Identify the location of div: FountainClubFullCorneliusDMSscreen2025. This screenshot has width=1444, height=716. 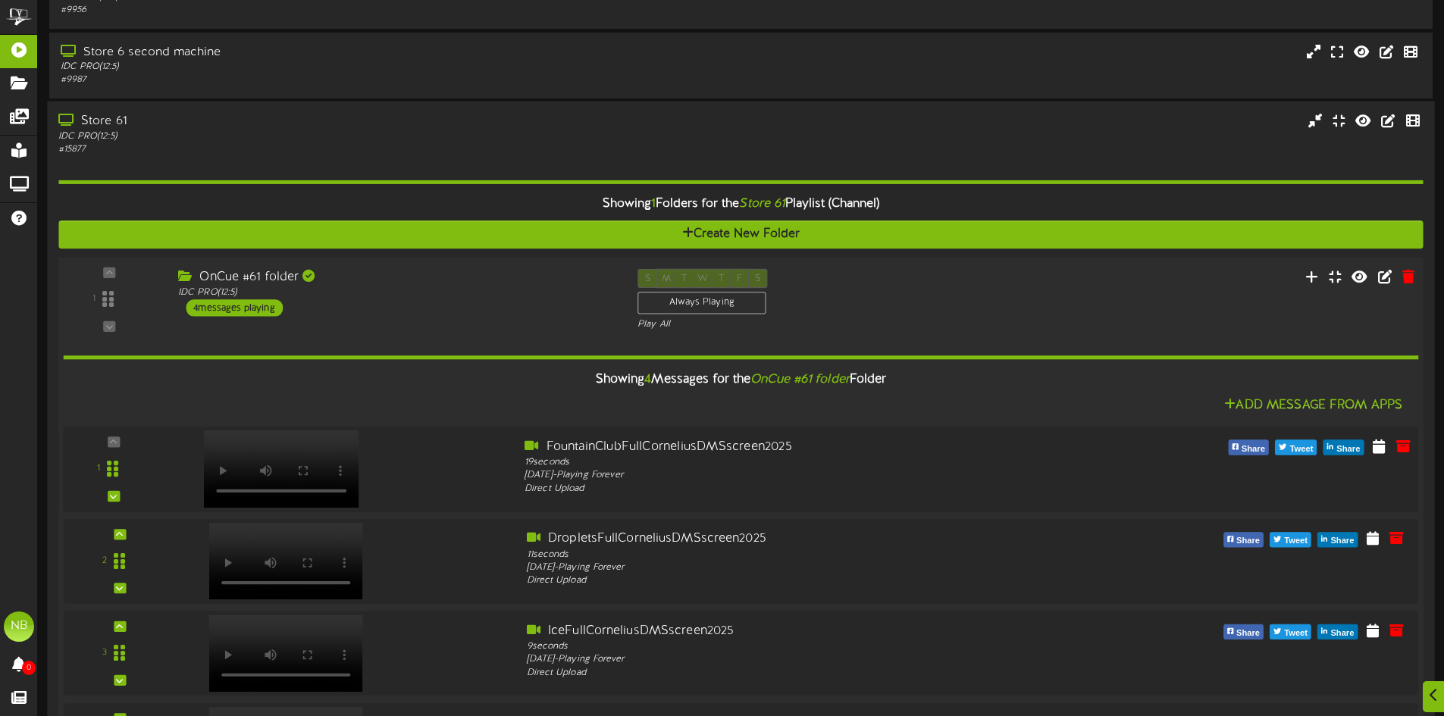
(798, 446).